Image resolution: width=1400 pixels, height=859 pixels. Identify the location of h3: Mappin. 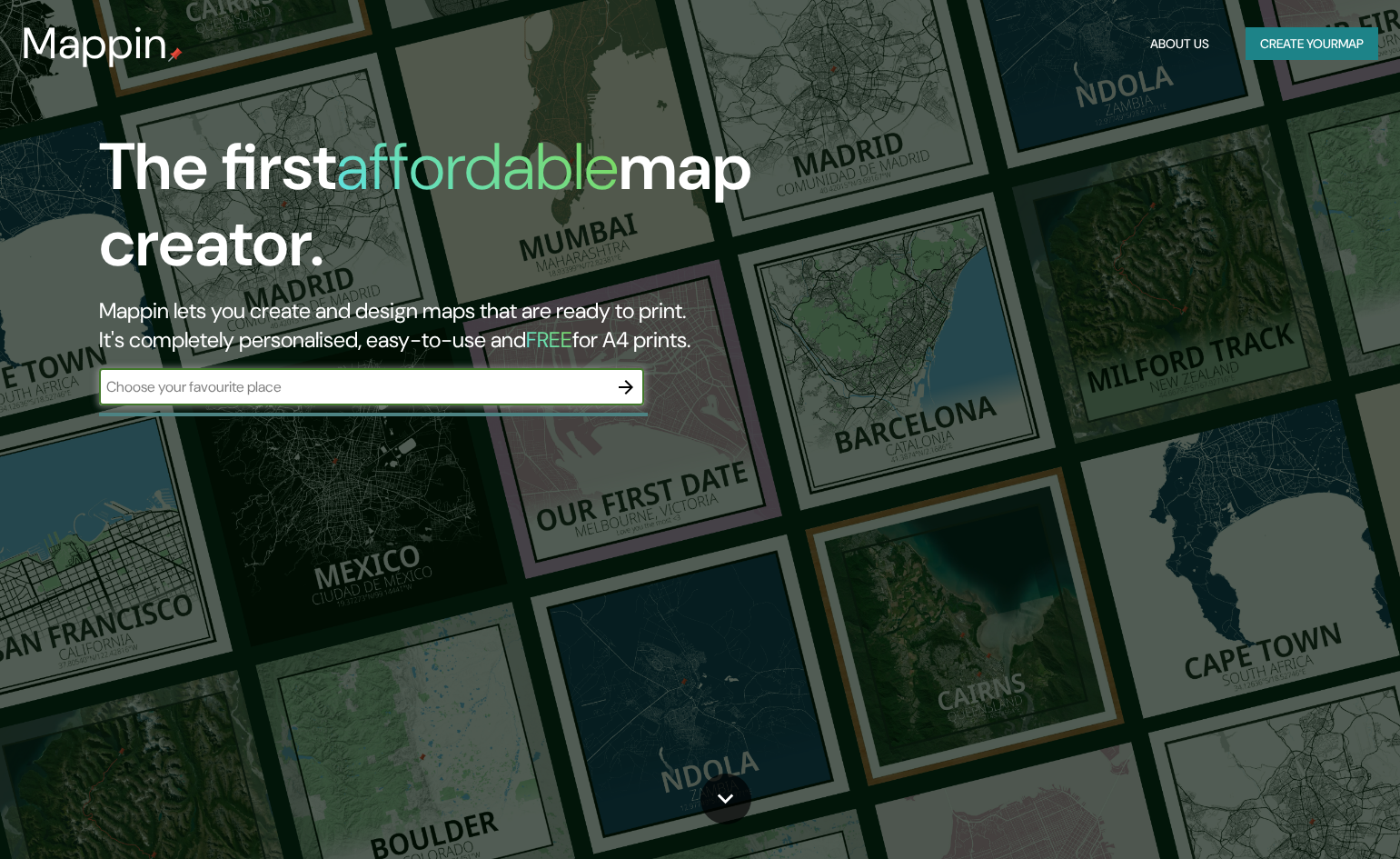
(94, 44).